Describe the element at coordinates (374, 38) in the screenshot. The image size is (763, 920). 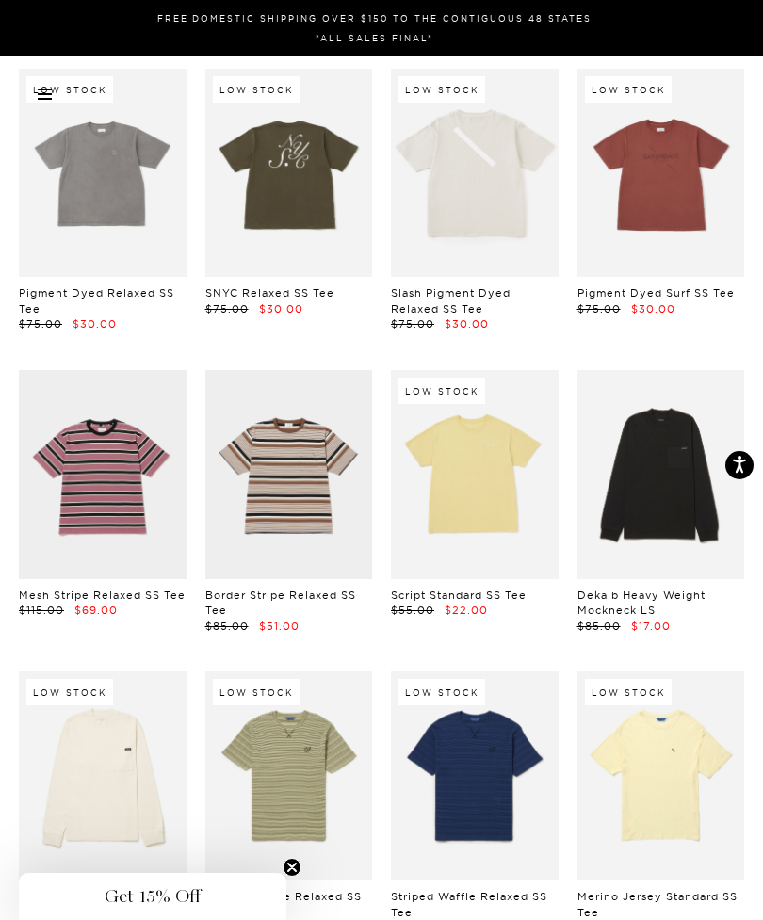
I see `p: *ALL SALES FINAL*` at that location.